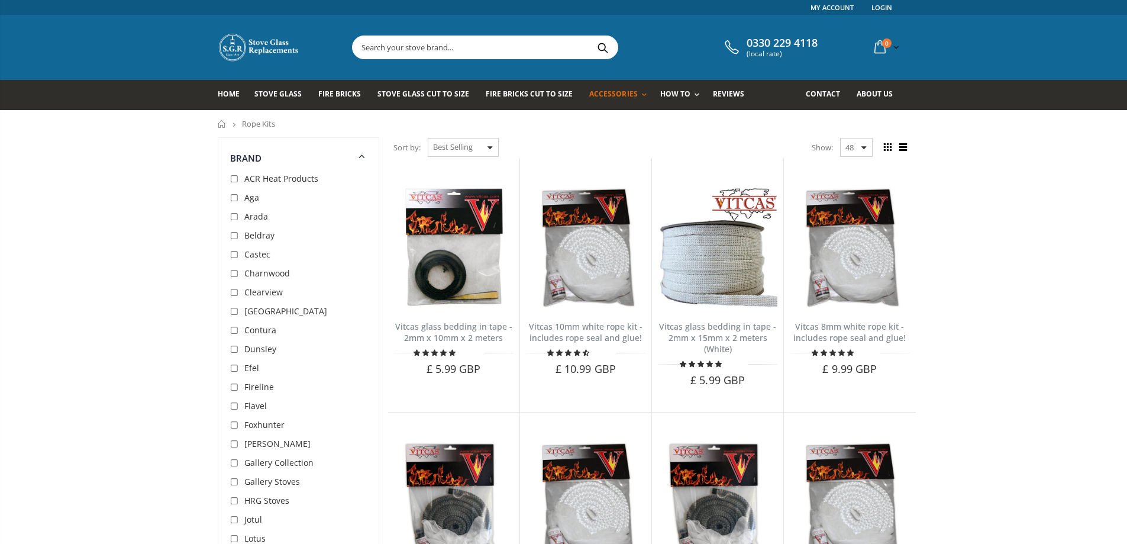 The height and width of the screenshot is (544, 1127). I want to click on span: List view, so click(903, 147).